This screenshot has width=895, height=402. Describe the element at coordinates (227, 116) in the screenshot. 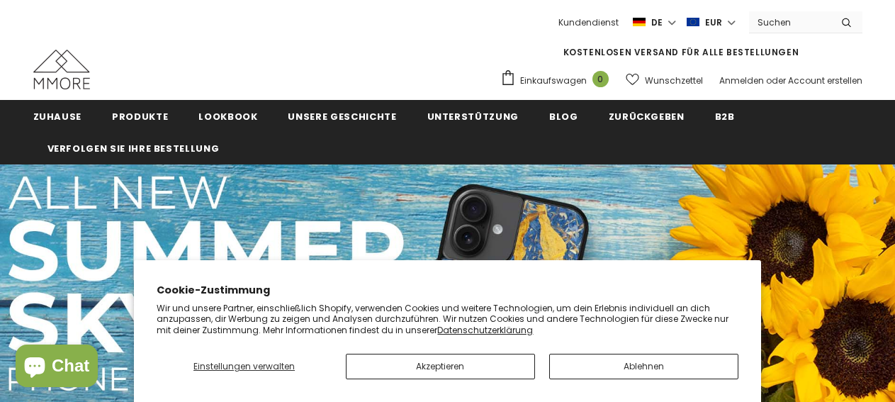

I see `span: Lookbook` at that location.